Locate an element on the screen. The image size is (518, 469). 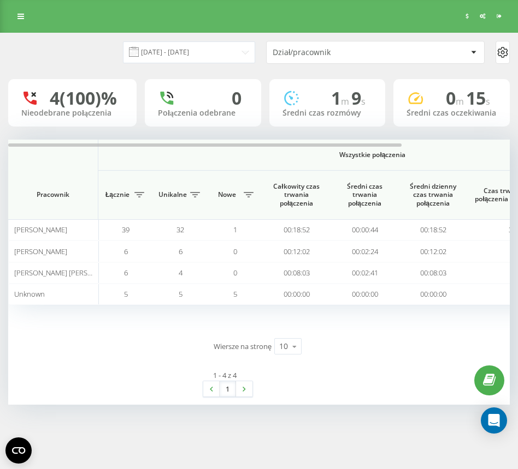
div: 4 (100)% is located at coordinates (83, 98).